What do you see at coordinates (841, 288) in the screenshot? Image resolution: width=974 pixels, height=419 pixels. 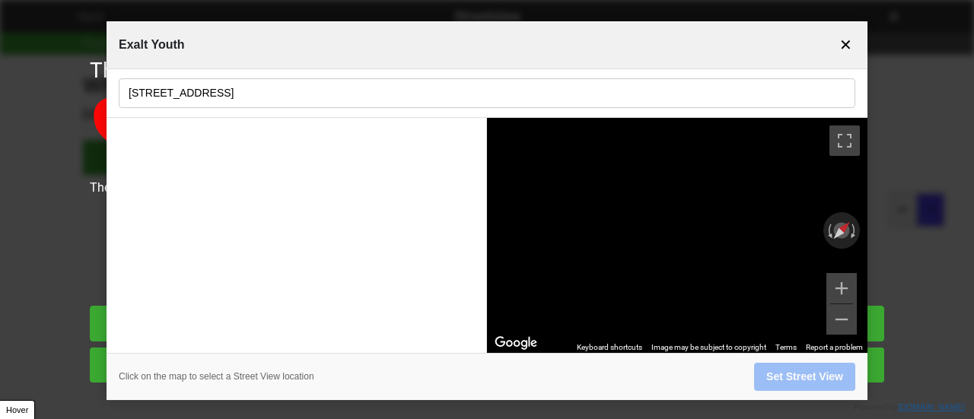 I see `button: Zoom in` at bounding box center [841, 288].